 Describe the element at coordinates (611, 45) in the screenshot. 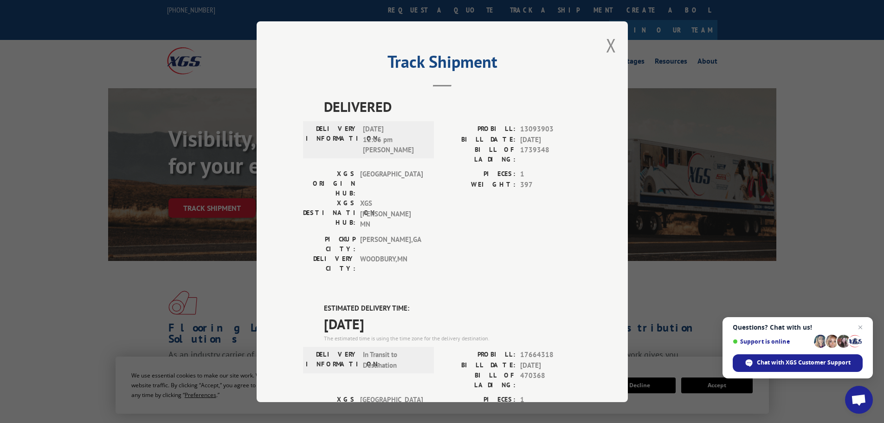

I see `button: Close modal` at that location.